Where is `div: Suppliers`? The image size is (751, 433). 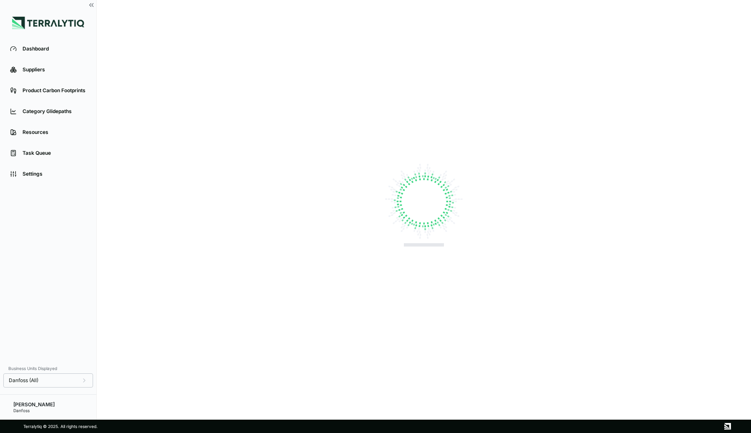 div: Suppliers is located at coordinates (54, 70).